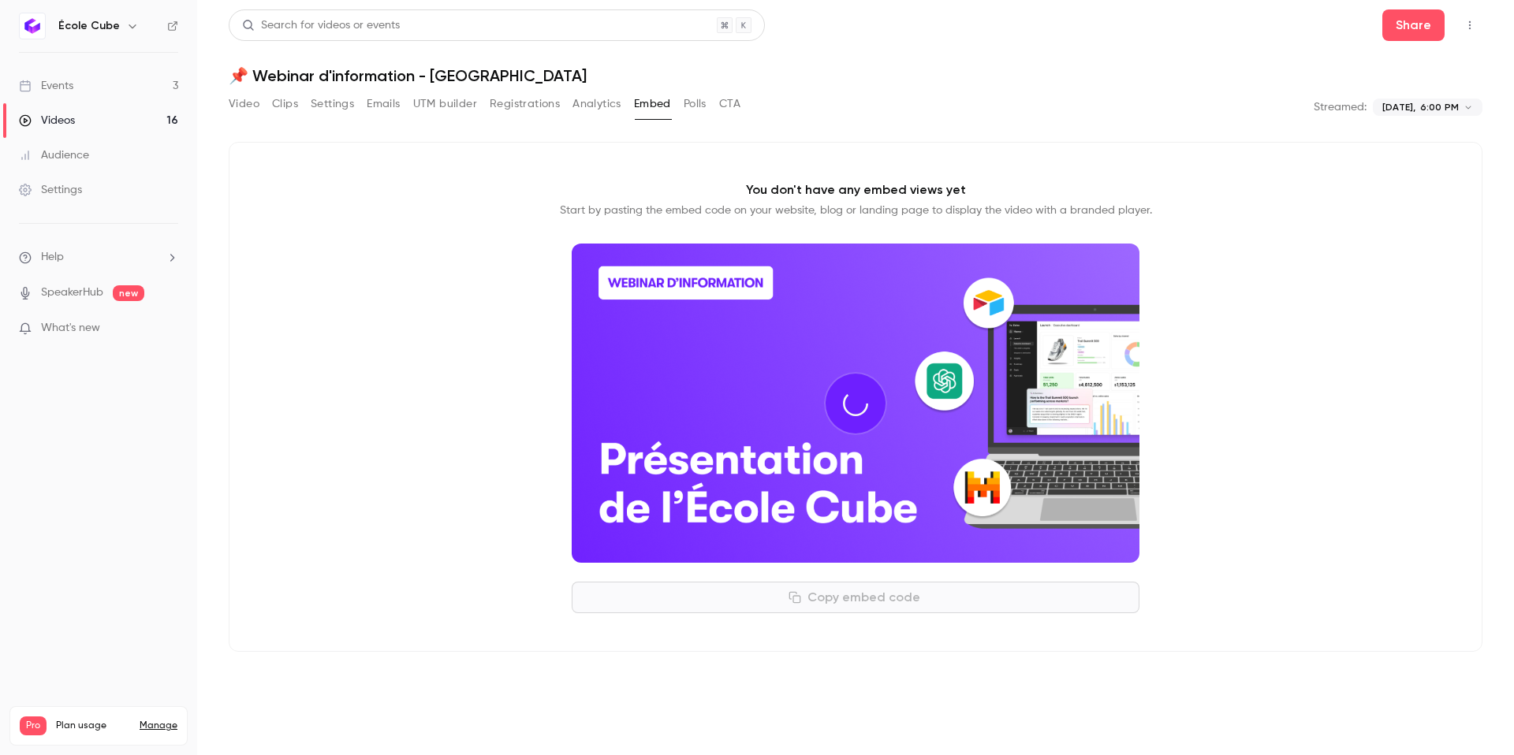 This screenshot has width=1514, height=755. What do you see at coordinates (46, 86) in the screenshot?
I see `div: Events` at bounding box center [46, 86].